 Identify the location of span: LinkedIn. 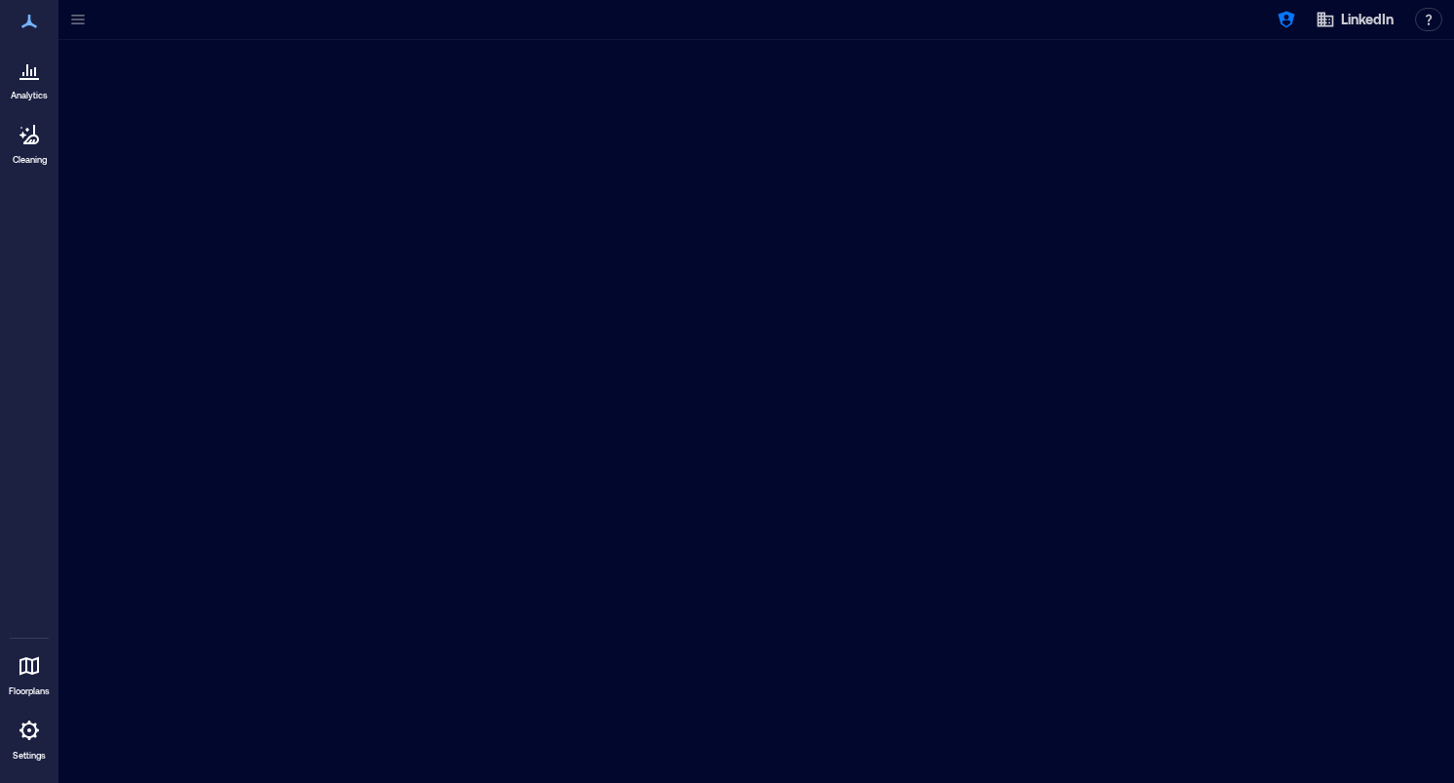
(1368, 19).